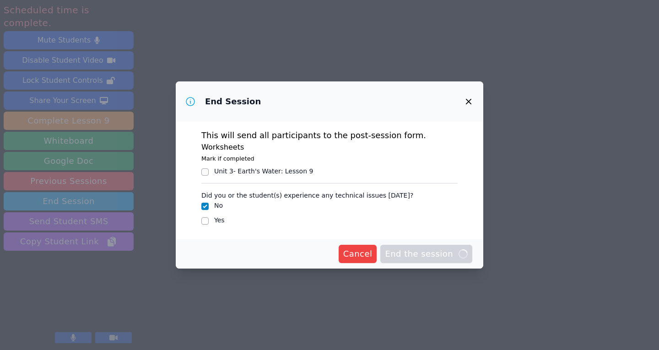 The height and width of the screenshot is (350, 659). Describe the element at coordinates (329, 135) in the screenshot. I see `p: This will send all participants to the post-session form.` at that location.